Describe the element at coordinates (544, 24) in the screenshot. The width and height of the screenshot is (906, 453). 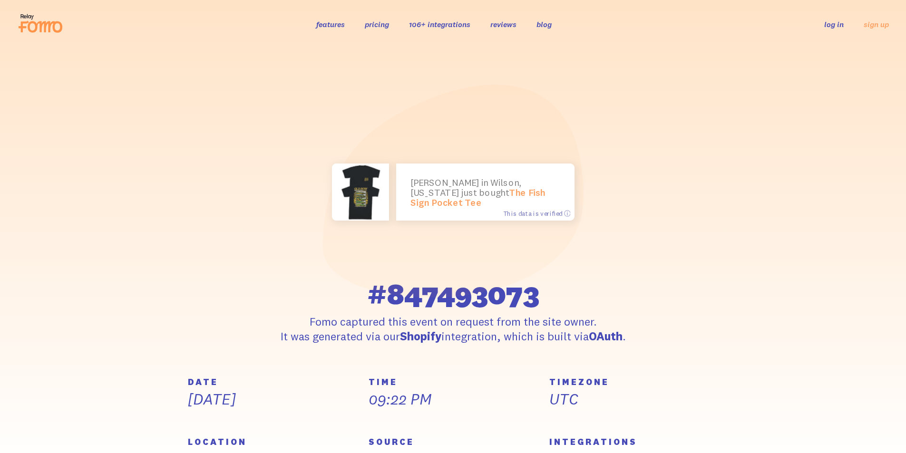
I see `a: blog` at that location.